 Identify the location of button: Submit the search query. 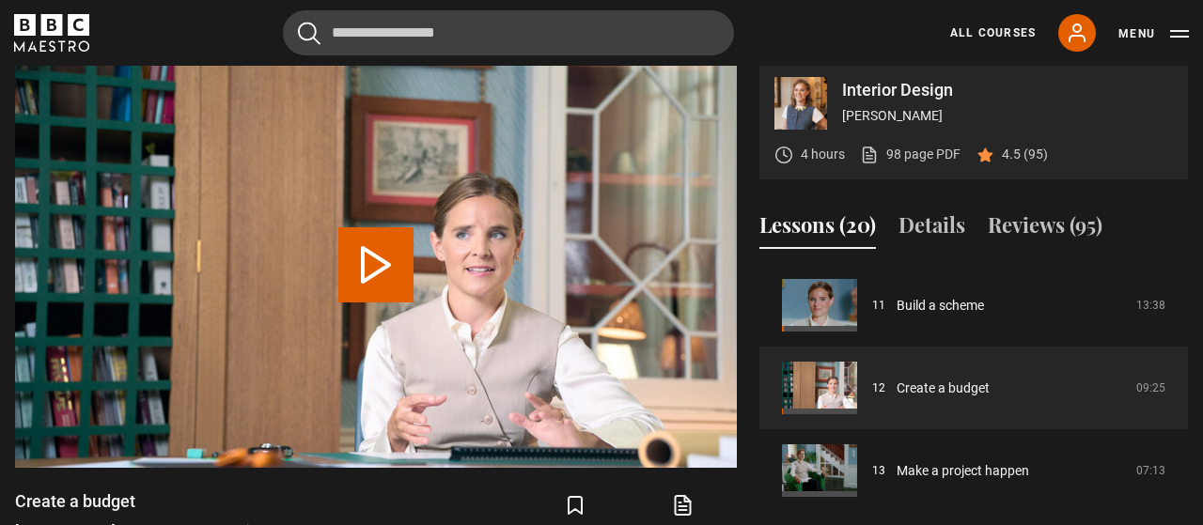
(309, 33).